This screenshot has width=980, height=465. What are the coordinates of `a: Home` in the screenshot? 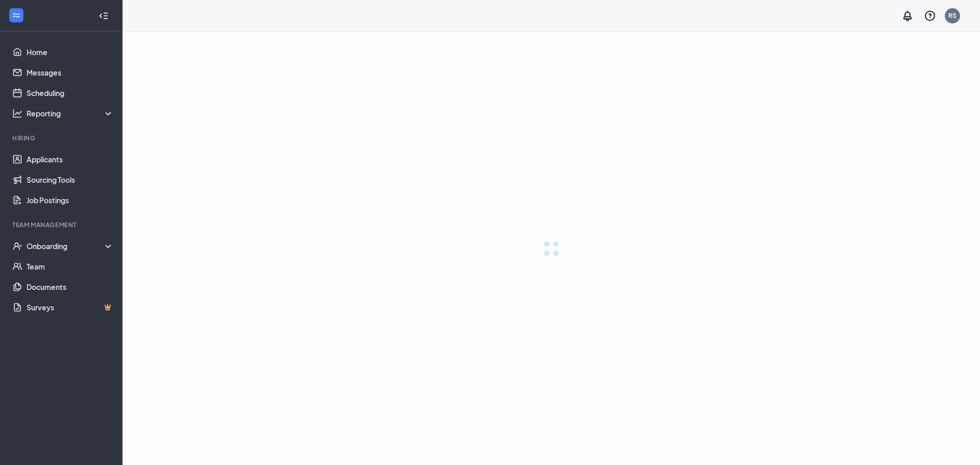 It's located at (70, 52).